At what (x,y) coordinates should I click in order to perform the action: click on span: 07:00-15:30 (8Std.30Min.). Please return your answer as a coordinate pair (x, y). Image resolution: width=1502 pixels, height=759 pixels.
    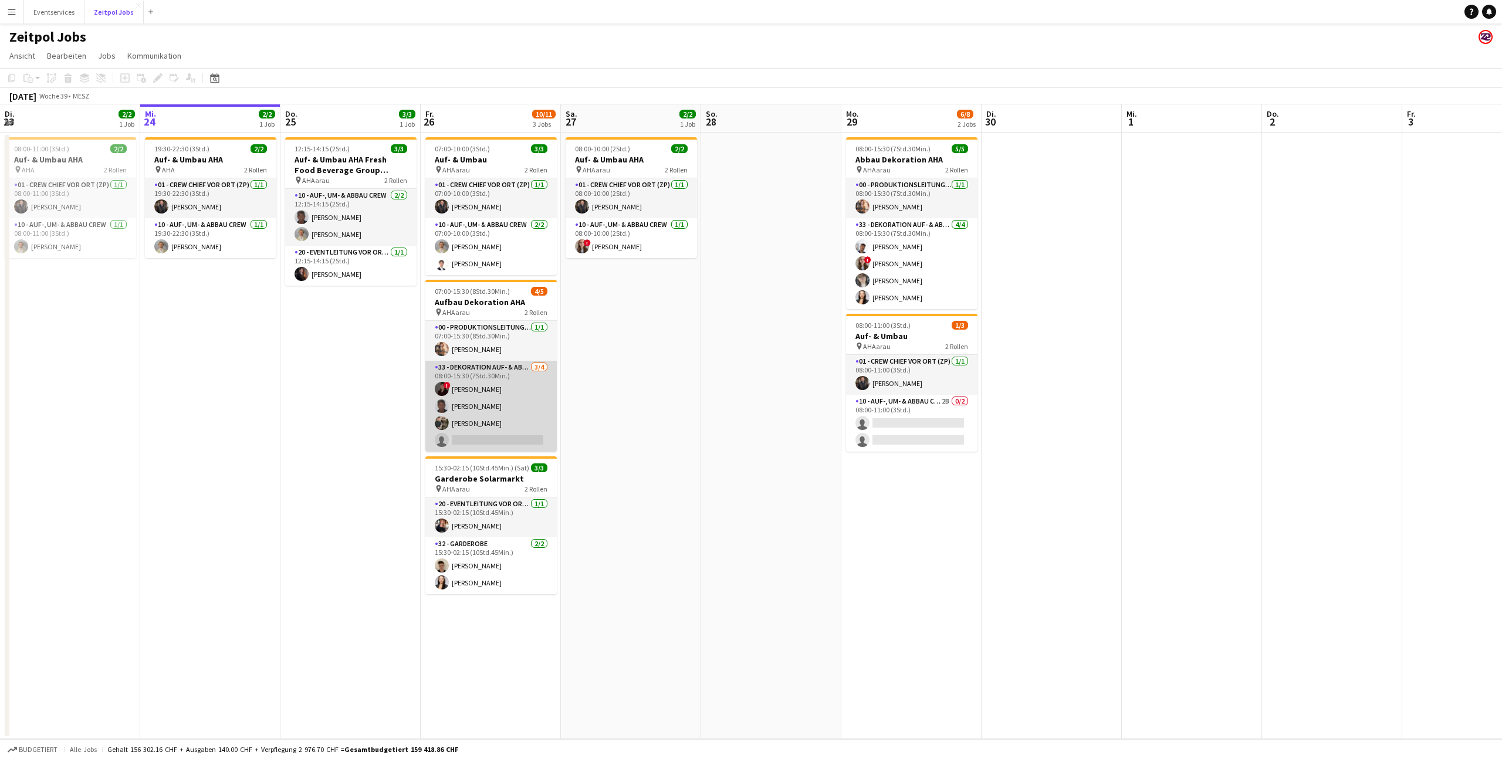
    Looking at the image, I should click on (472, 291).